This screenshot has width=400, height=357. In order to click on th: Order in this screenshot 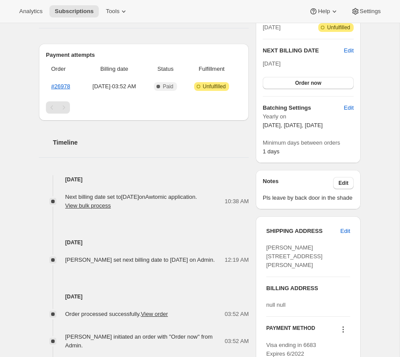, I will do `click(64, 69)`.